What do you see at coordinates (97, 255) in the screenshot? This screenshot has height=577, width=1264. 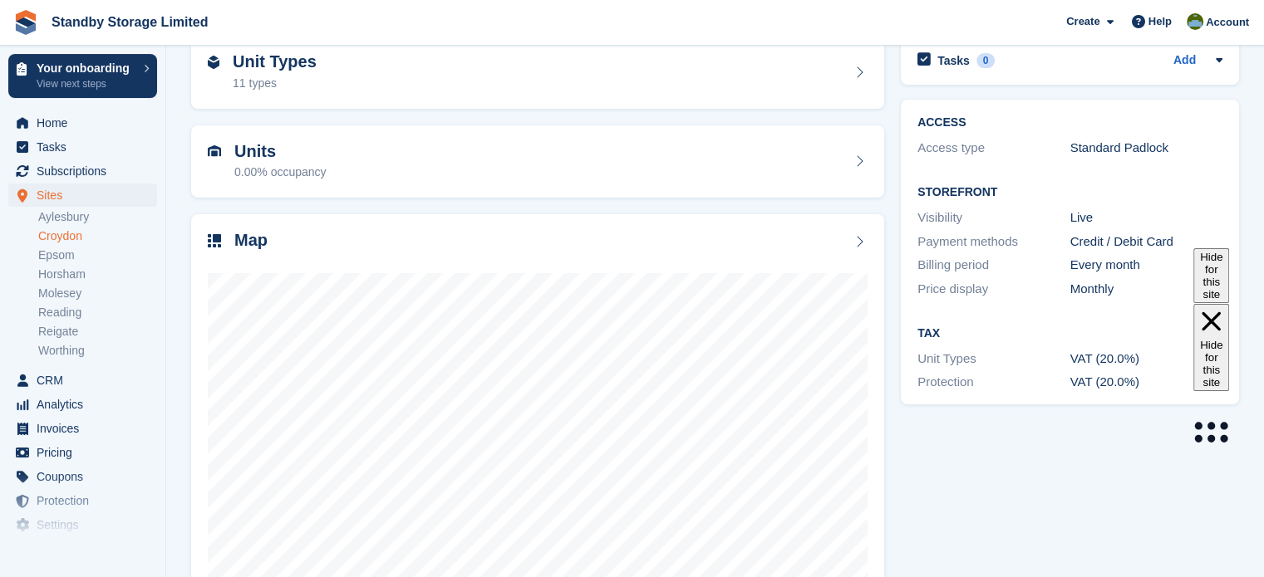 I see `a: Epsom` at bounding box center [97, 255].